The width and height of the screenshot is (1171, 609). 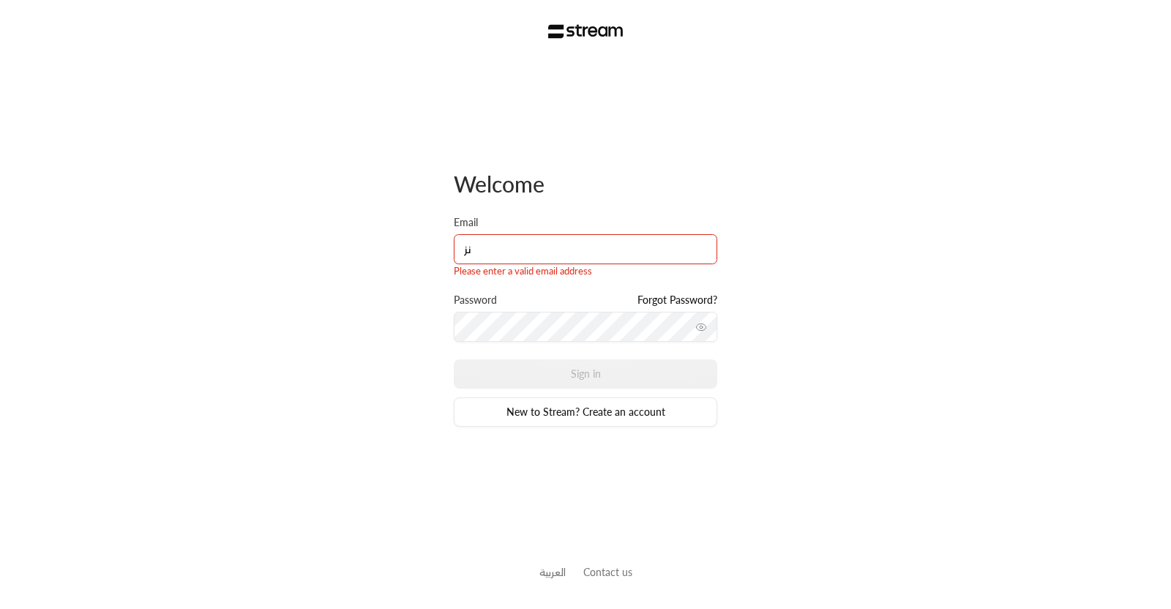 What do you see at coordinates (677, 300) in the screenshot?
I see `a: Forgot Password?` at bounding box center [677, 300].